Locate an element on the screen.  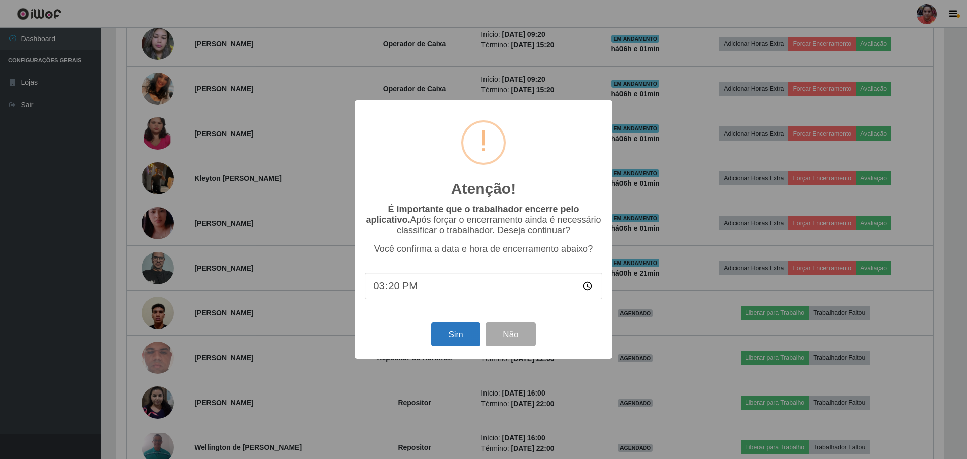
p: Após forçar o encerramento ainda é necessário classificar o trabalhador. Deseja continuar? is located at coordinates (484, 220).